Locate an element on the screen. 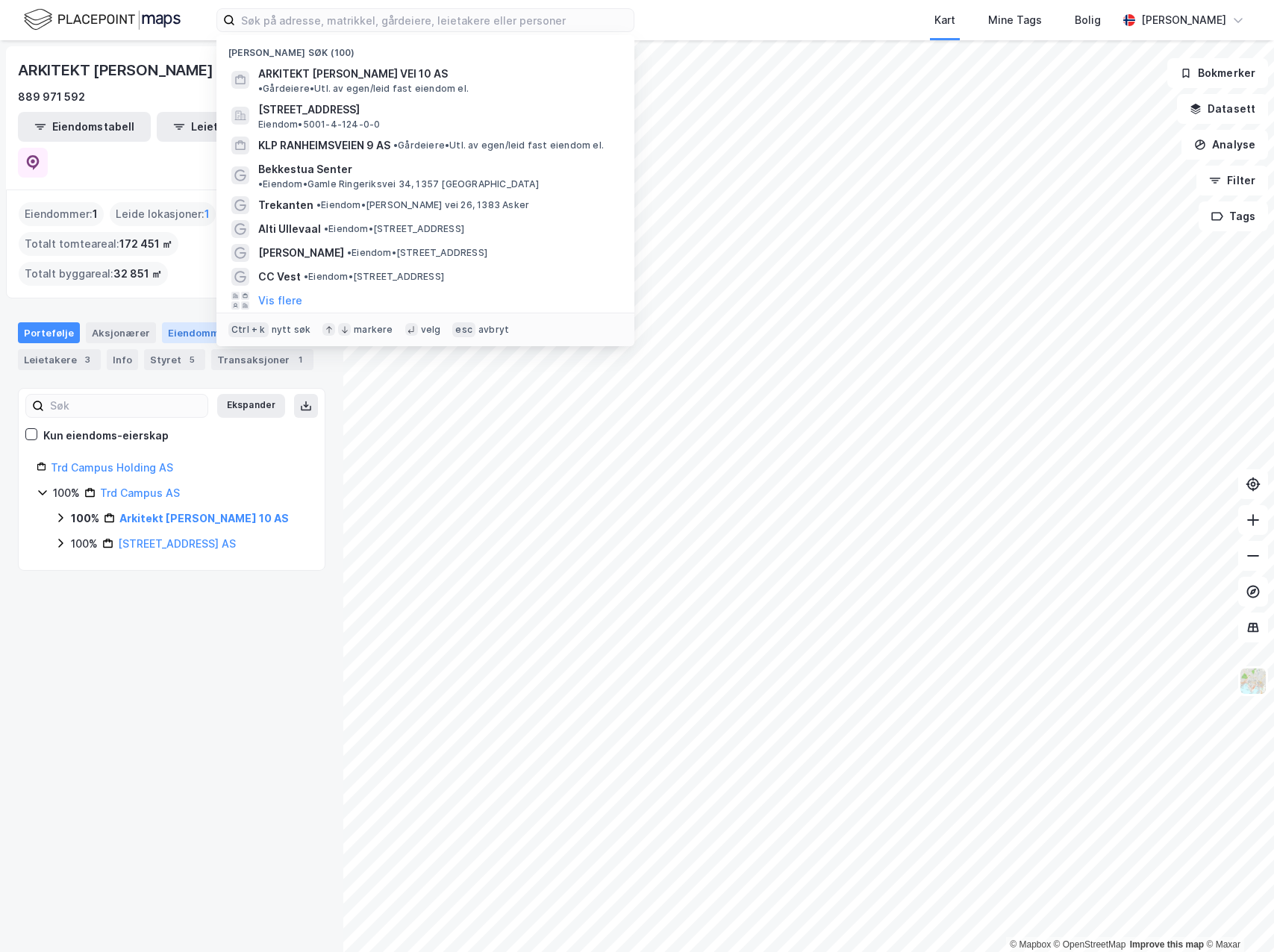  span: 32 851 ㎡ is located at coordinates (138, 274).